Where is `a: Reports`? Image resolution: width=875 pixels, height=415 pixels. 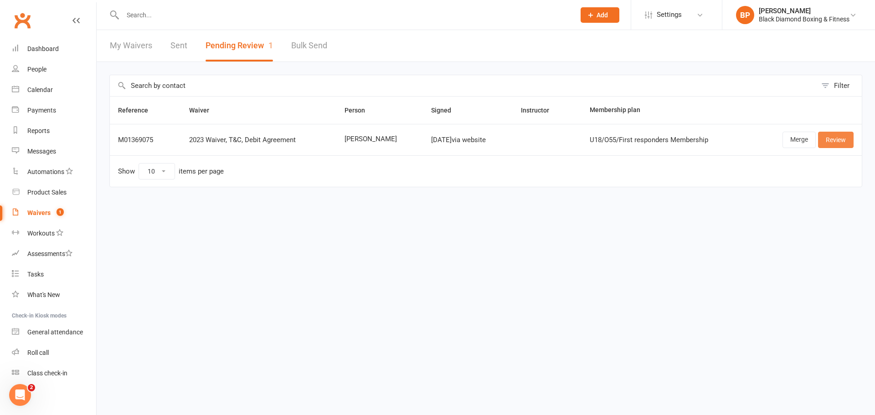 a: Reports is located at coordinates (54, 131).